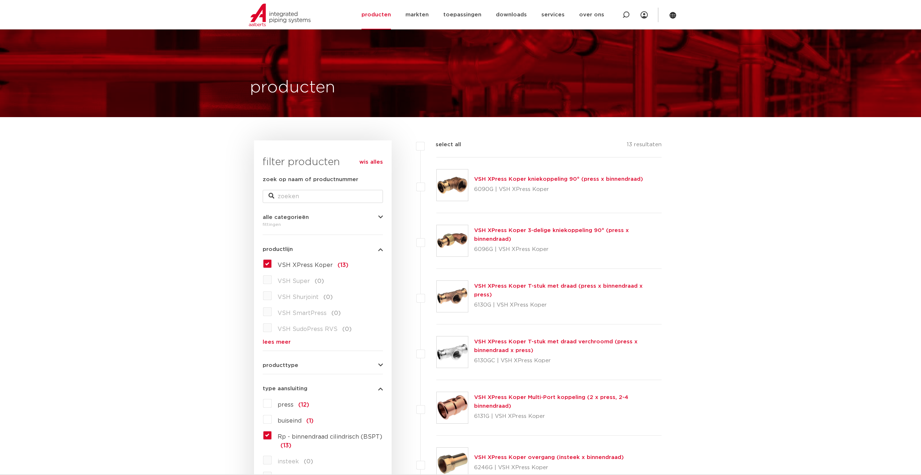  I want to click on img: Thumbnail for VSH XPress Koper T-stuk met draad (press x binnendraad x press), so click(452, 296).